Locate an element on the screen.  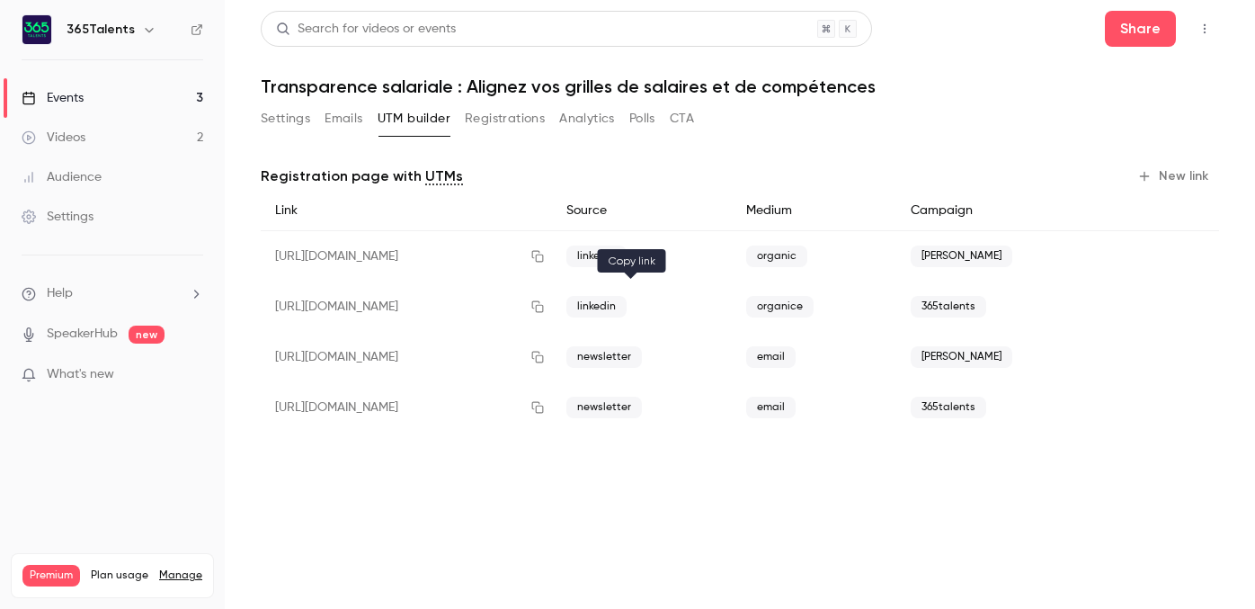
p: Registration page with is located at coordinates (361, 176).